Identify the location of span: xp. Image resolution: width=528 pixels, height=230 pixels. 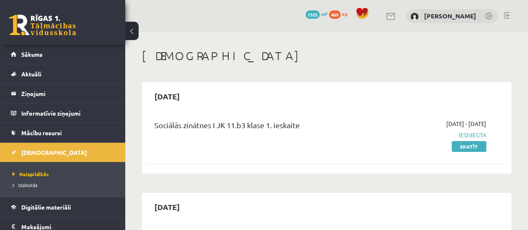
(344, 14).